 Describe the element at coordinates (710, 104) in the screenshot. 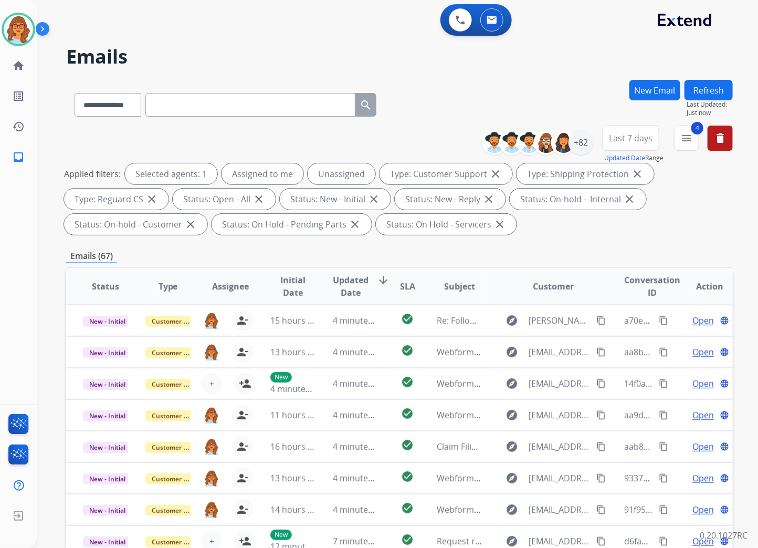

I see `span: Last Updated:` at that location.